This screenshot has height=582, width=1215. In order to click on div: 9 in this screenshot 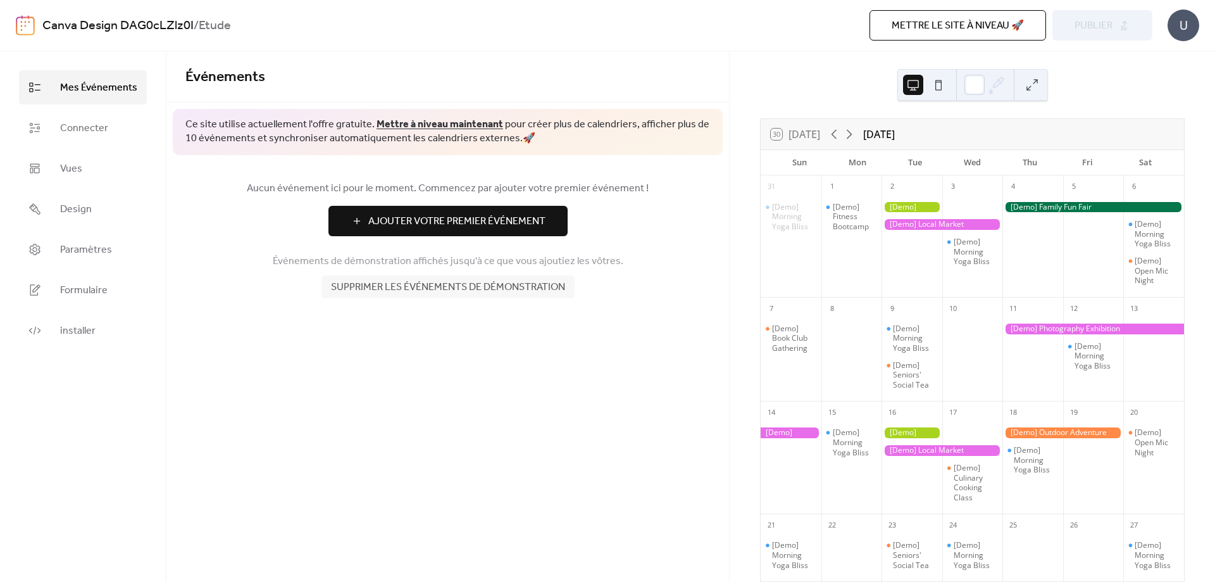, I will do `click(892, 308)`.